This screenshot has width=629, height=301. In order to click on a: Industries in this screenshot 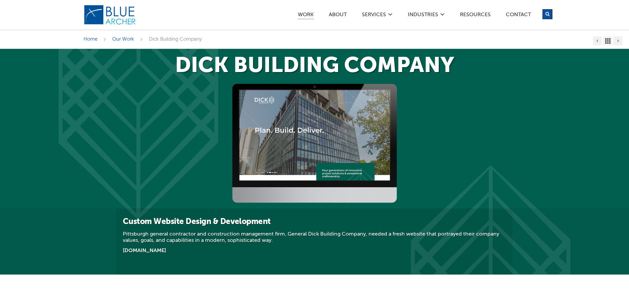, I will do `click(423, 16)`.